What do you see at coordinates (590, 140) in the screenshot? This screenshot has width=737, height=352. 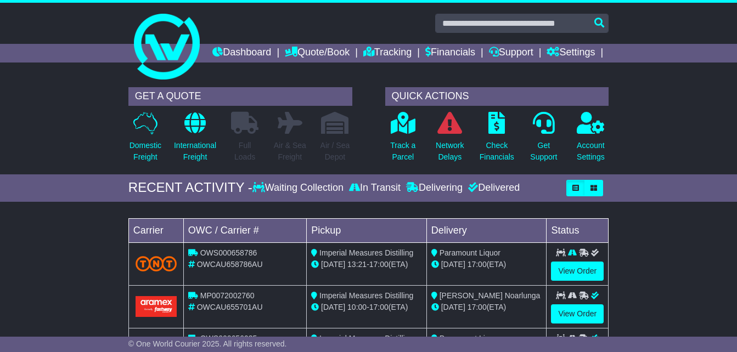 I see `a: AccountSettings` at bounding box center [590, 140].